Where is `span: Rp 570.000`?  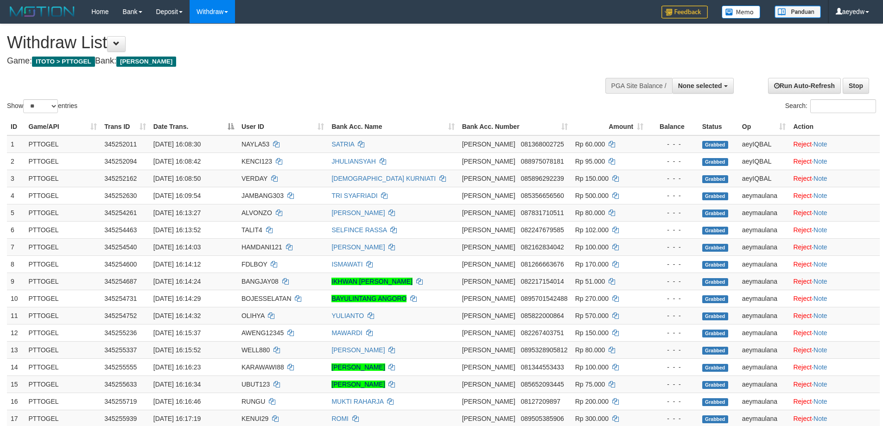 span: Rp 570.000 is located at coordinates (592, 316).